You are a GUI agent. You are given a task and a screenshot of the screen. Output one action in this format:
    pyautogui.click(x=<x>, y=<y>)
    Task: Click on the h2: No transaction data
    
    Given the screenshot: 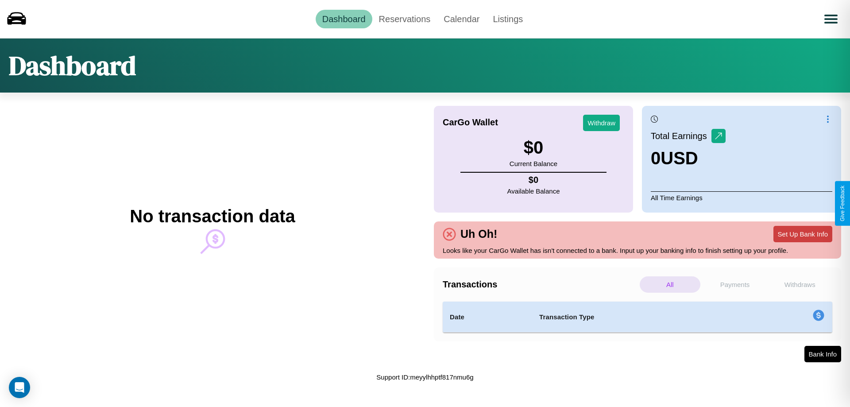 What is the action you would take?
    pyautogui.click(x=212, y=216)
    